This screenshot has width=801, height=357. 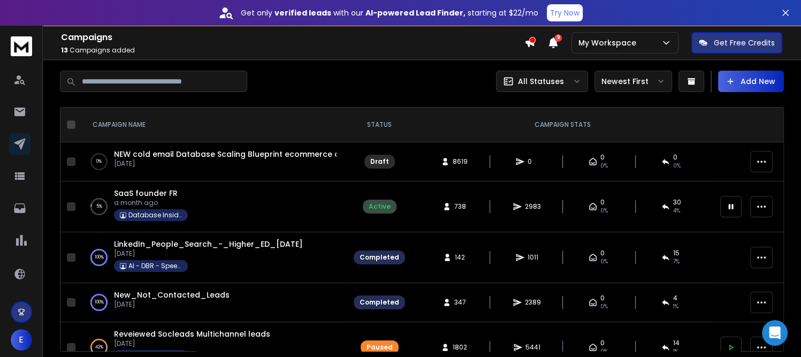 What do you see at coordinates (736, 43) in the screenshot?
I see `button: Get Free Credits` at bounding box center [736, 43].